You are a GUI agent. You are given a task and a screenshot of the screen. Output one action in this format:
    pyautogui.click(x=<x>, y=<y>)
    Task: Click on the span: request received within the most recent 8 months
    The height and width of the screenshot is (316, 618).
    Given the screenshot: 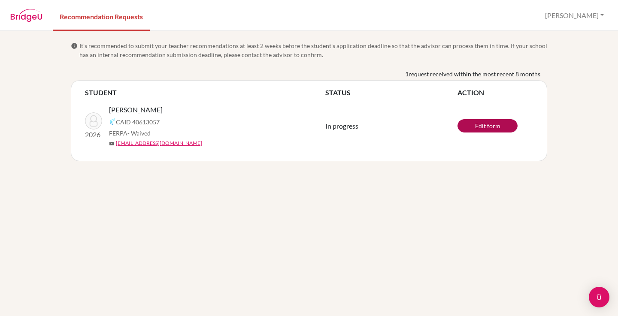 What is the action you would take?
    pyautogui.click(x=474, y=74)
    